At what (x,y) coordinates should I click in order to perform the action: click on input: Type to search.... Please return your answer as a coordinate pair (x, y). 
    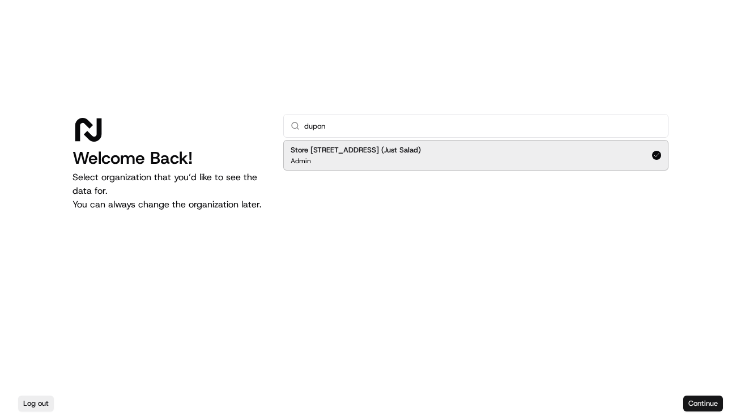
    Looking at the image, I should click on (483, 126).